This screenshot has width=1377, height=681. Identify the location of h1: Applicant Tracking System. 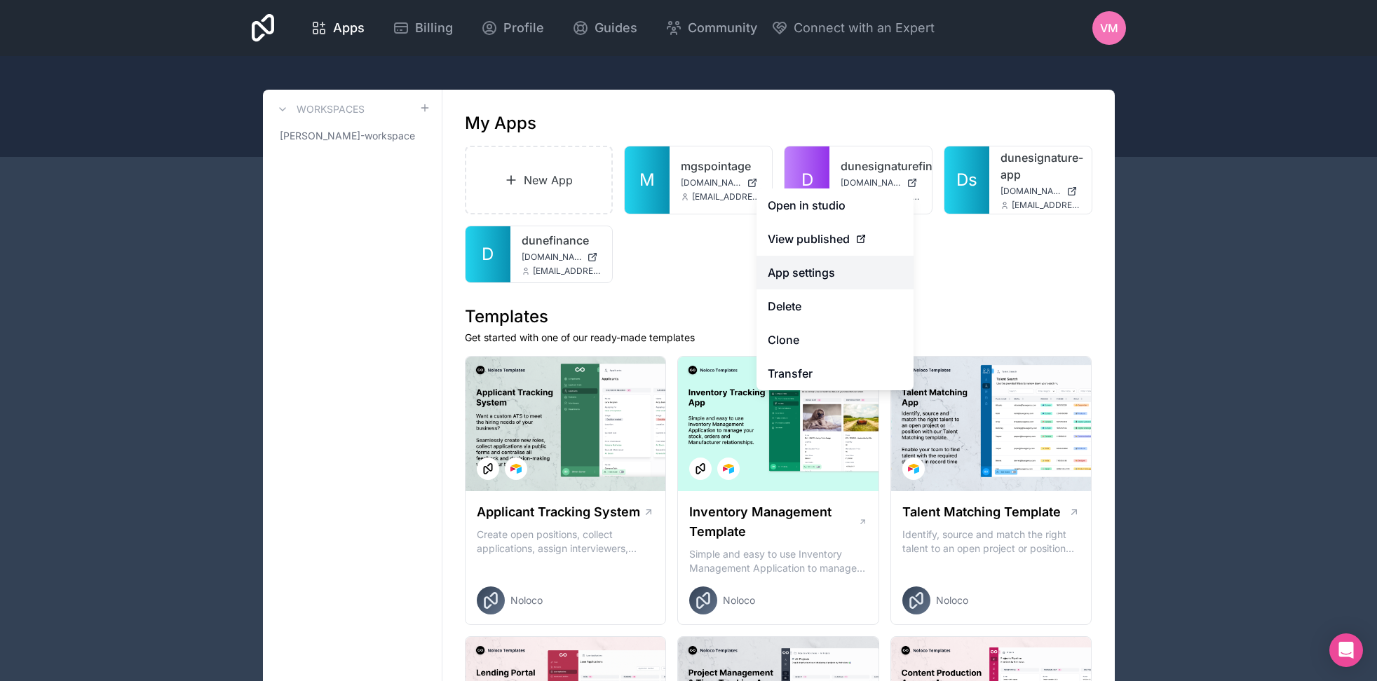
(558, 512).